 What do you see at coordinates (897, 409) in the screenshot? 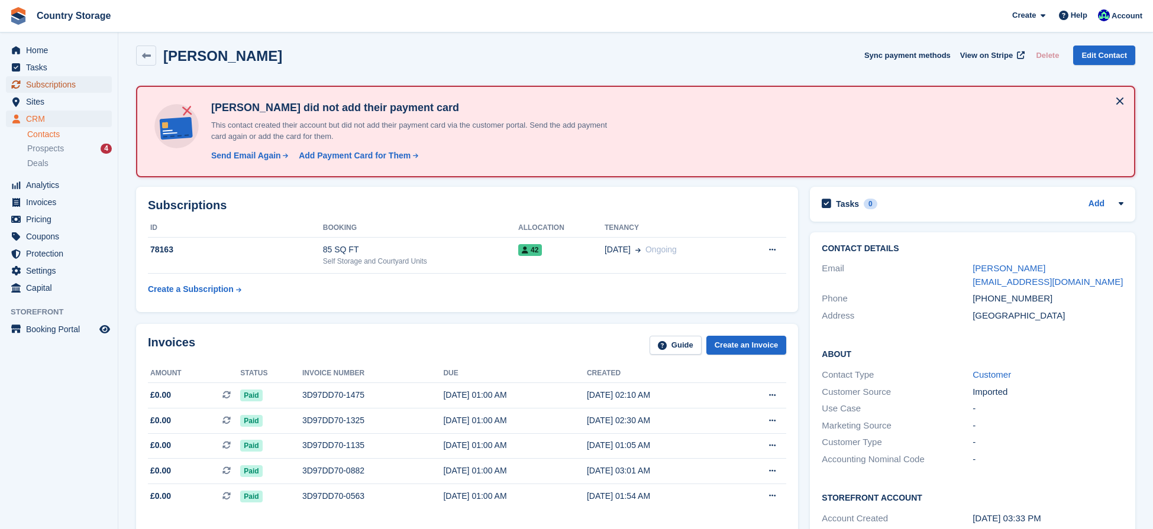
I see `div: Use Case` at bounding box center [897, 409].